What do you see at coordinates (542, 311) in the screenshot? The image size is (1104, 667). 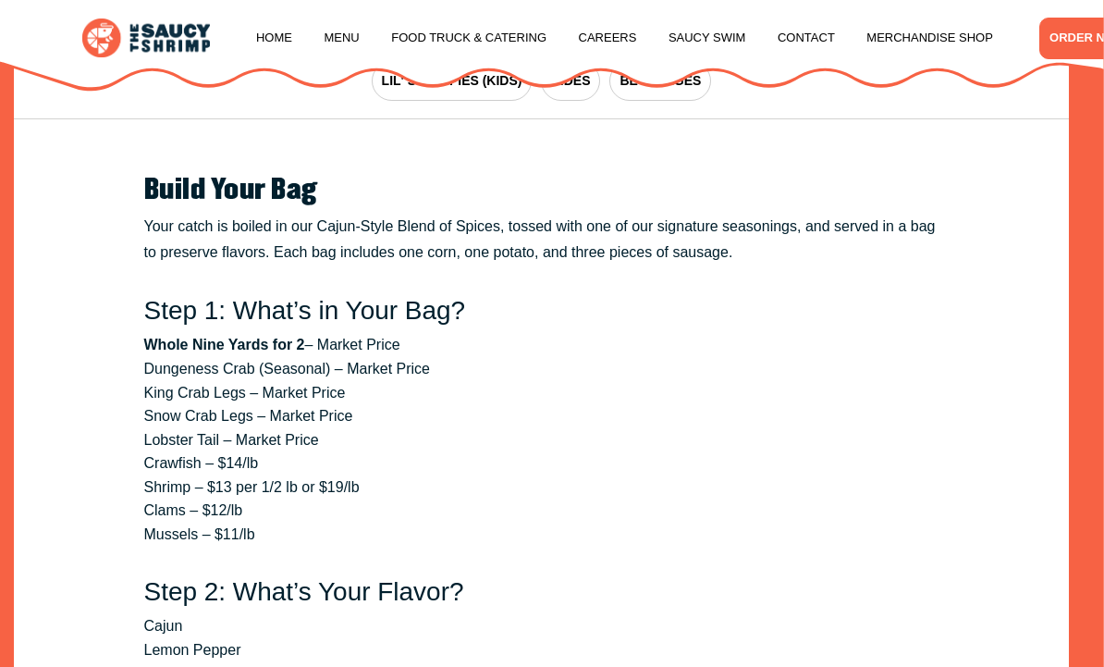 I see `h3: Step 1: What’s in Your Bag?` at bounding box center [542, 311].